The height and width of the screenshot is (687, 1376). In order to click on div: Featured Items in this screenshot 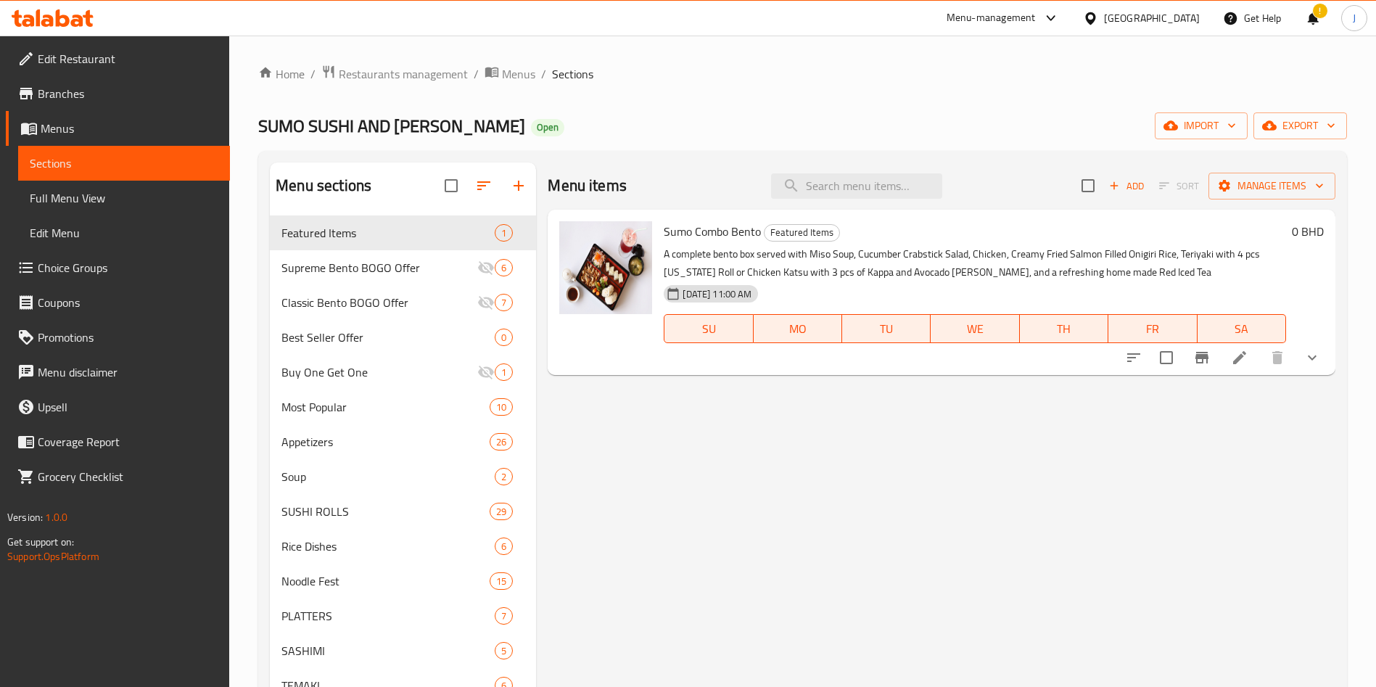, I will do `click(388, 233)`.